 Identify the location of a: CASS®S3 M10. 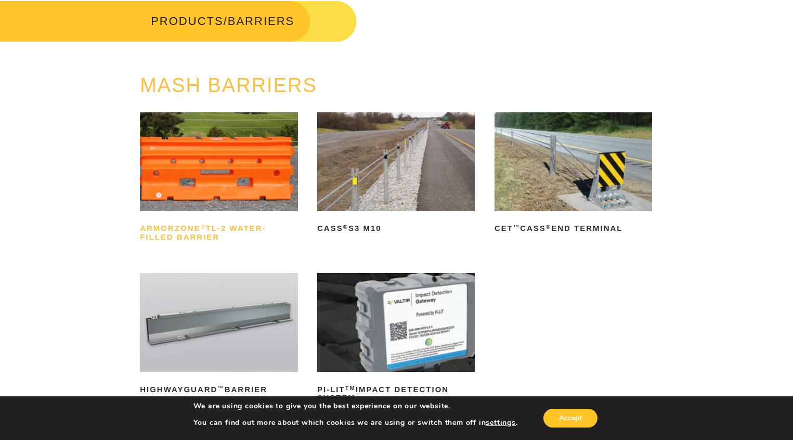
(396, 174).